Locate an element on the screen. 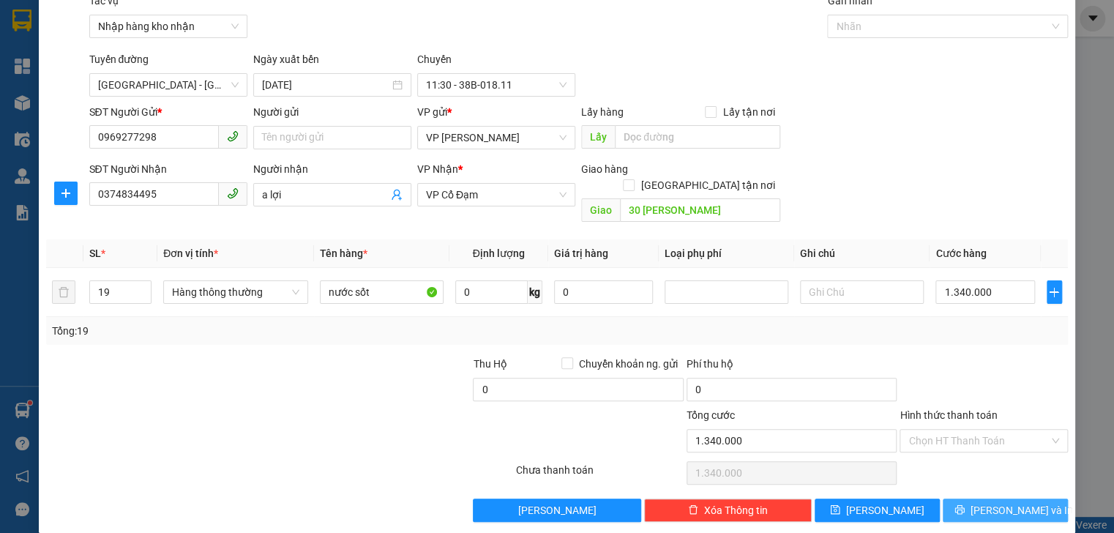 The width and height of the screenshot is (1114, 533). span: Tổng cước is located at coordinates (711, 415).